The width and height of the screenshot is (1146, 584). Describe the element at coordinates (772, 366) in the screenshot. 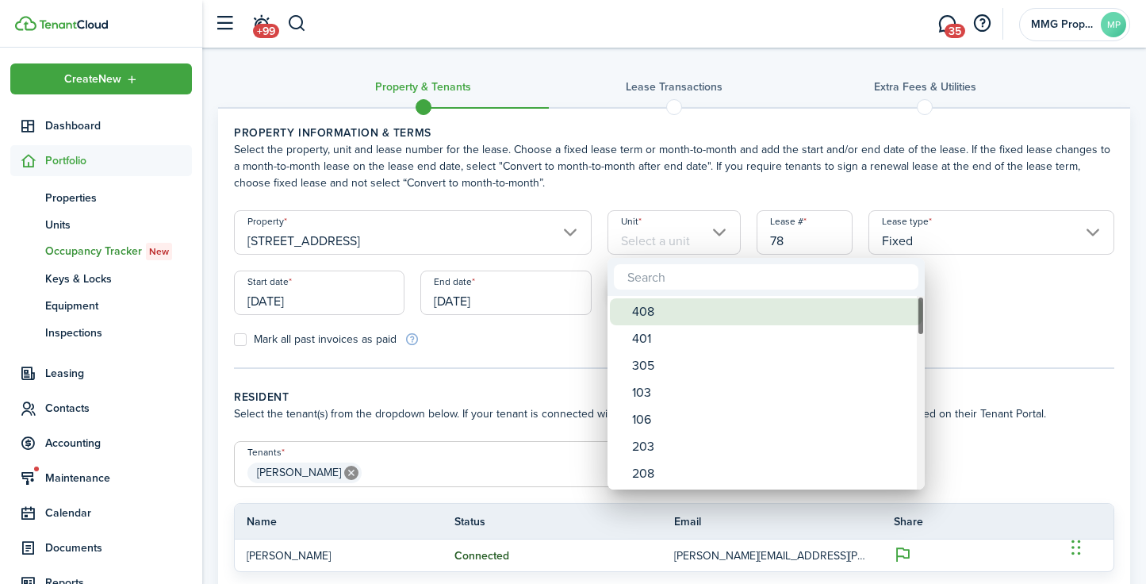

I see `div: 305` at that location.